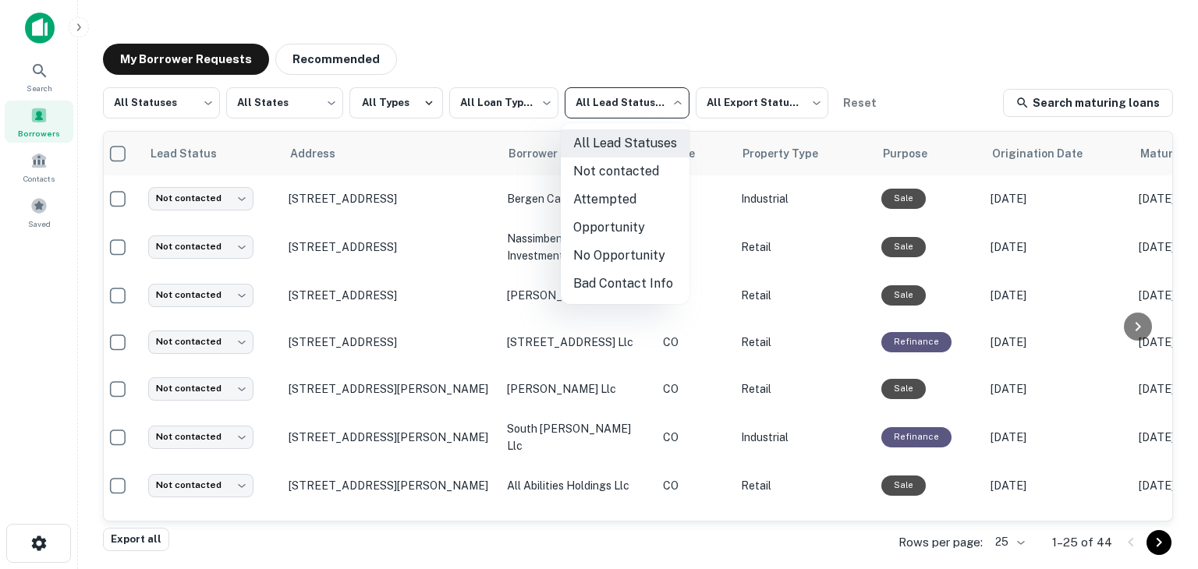  What do you see at coordinates (625, 228) in the screenshot?
I see `li: Opportunity` at bounding box center [625, 228].